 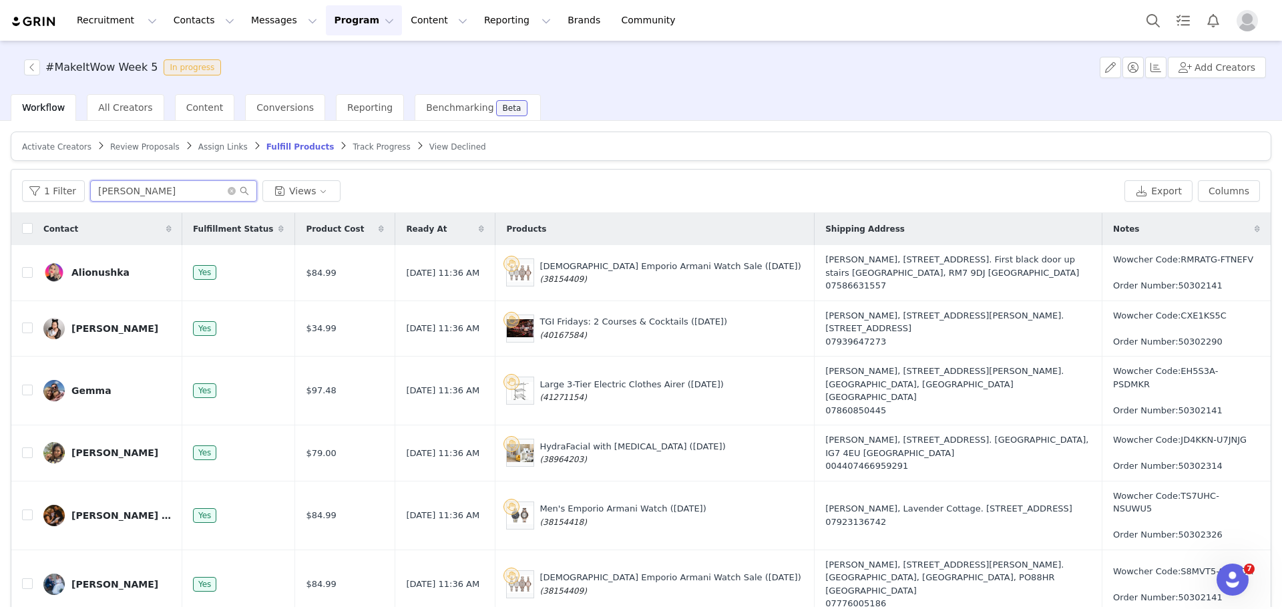 What do you see at coordinates (54, 515) in the screenshot?
I see `img: e0014cd1-c476-4ffa-973d-41a963a6207b.jpg` at bounding box center [54, 515].